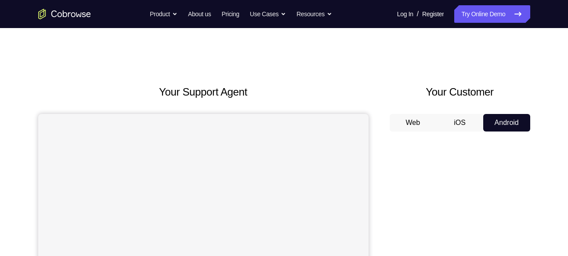 The image size is (568, 256). What do you see at coordinates (199, 14) in the screenshot?
I see `a: About us` at bounding box center [199, 14].